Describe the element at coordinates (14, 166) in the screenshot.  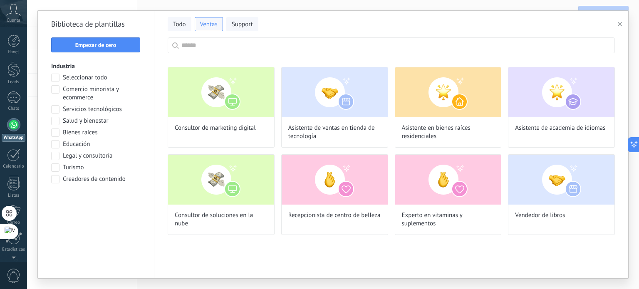
I see `div: Calendario` at that location.